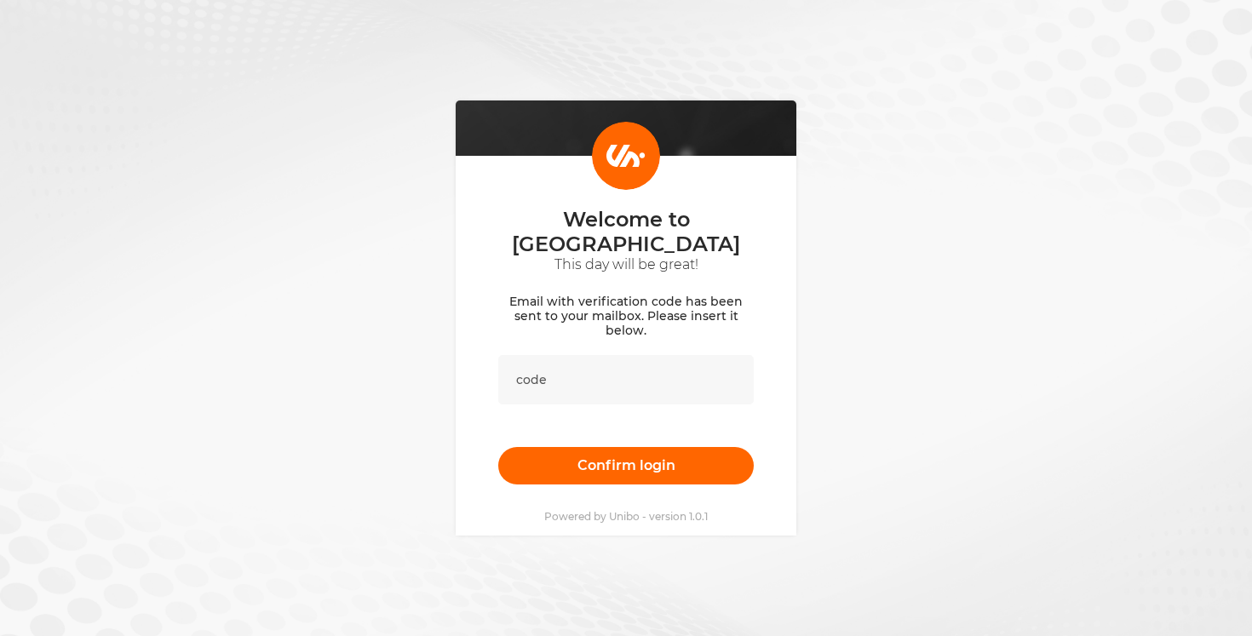  Describe the element at coordinates (626, 265) in the screenshot. I see `p: This day will be great!` at that location.